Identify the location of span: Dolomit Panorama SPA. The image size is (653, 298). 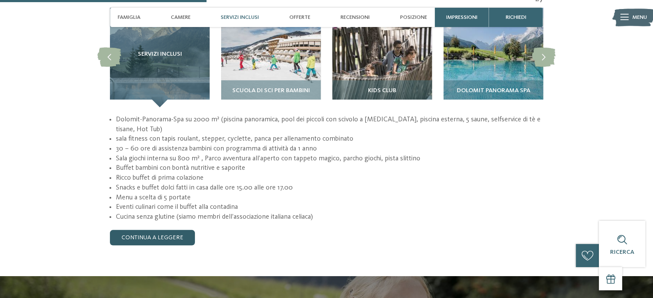
(493, 91).